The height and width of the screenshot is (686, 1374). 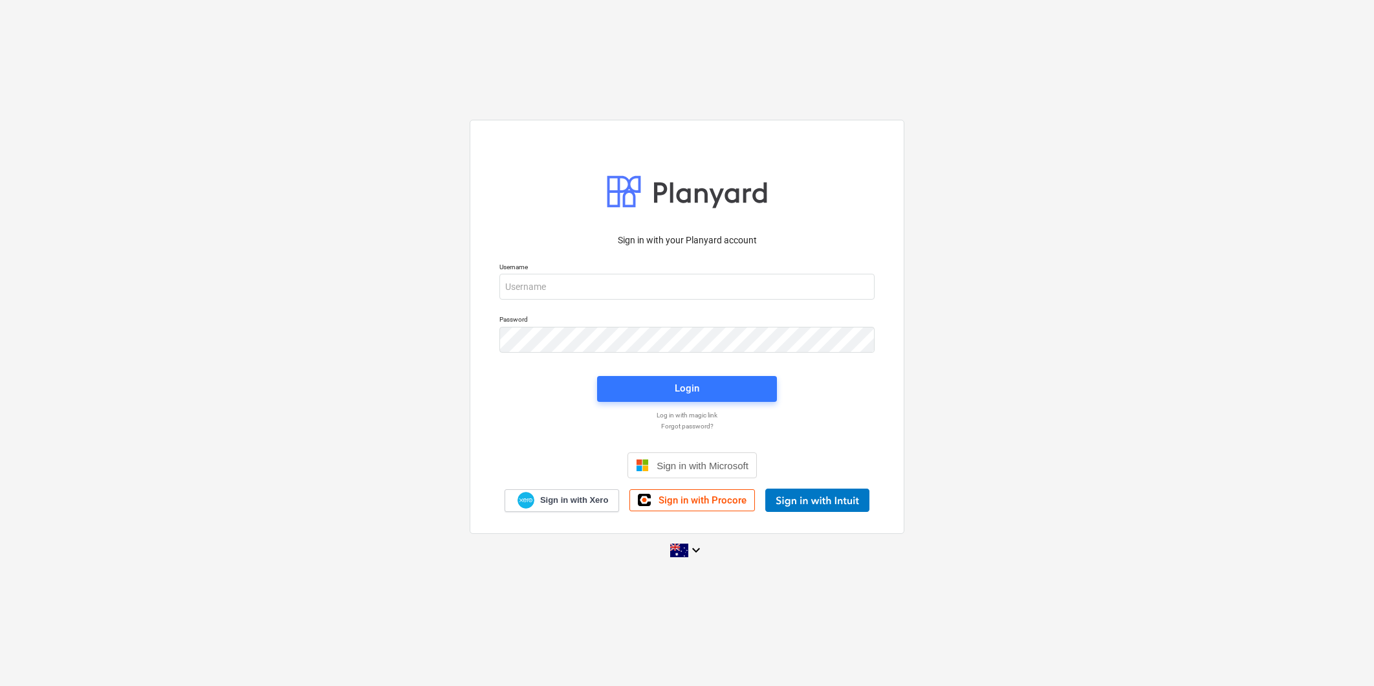 I want to click on a: Sign in with Xero, so click(x=562, y=500).